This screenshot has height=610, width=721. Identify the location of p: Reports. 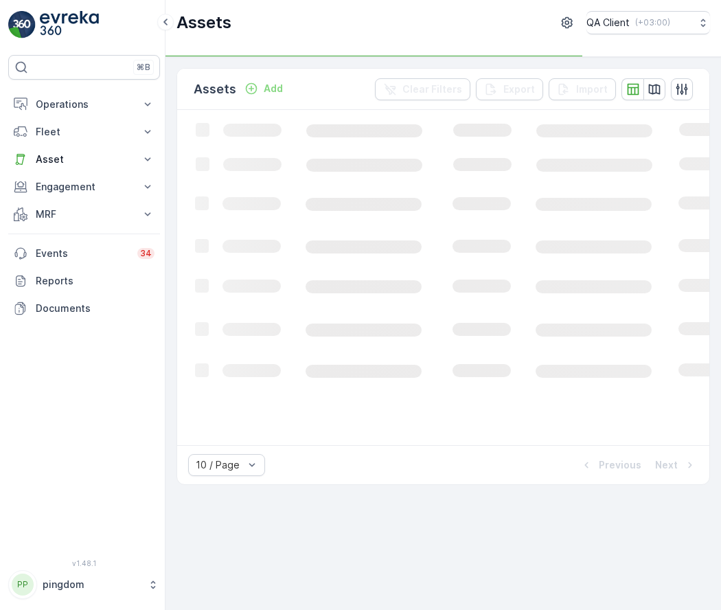
(95, 281).